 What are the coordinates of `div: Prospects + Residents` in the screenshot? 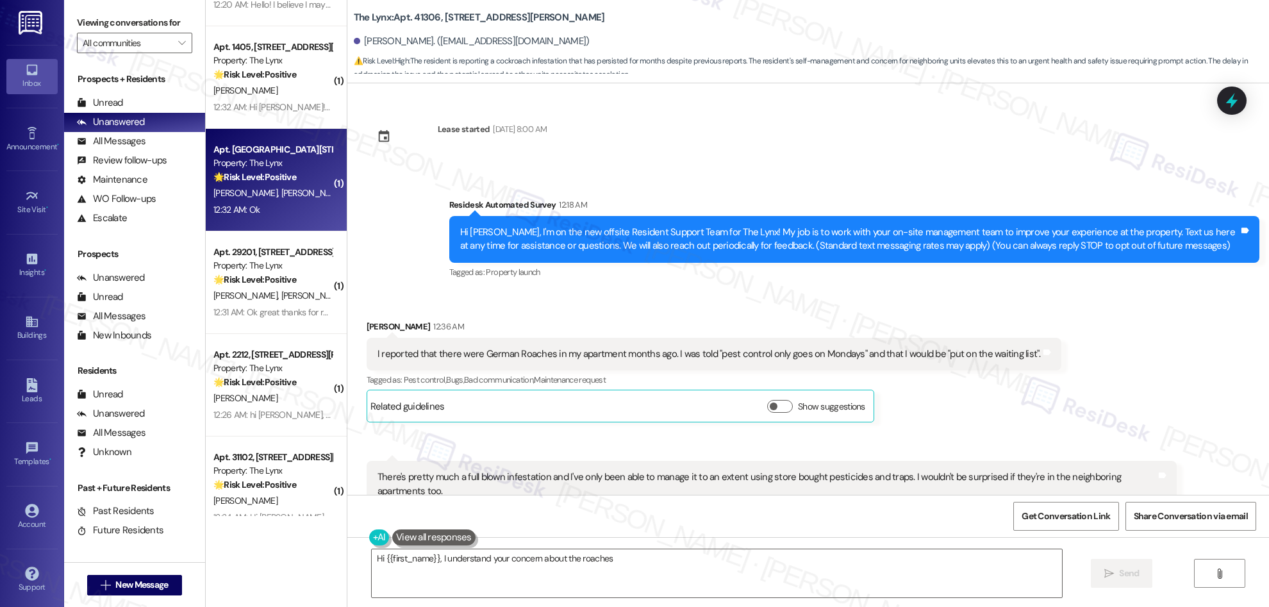 It's located at (135, 79).